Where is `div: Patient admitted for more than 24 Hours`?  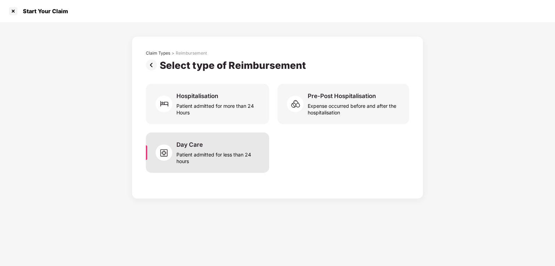
div: Patient admitted for more than 24 Hours is located at coordinates (219, 108).